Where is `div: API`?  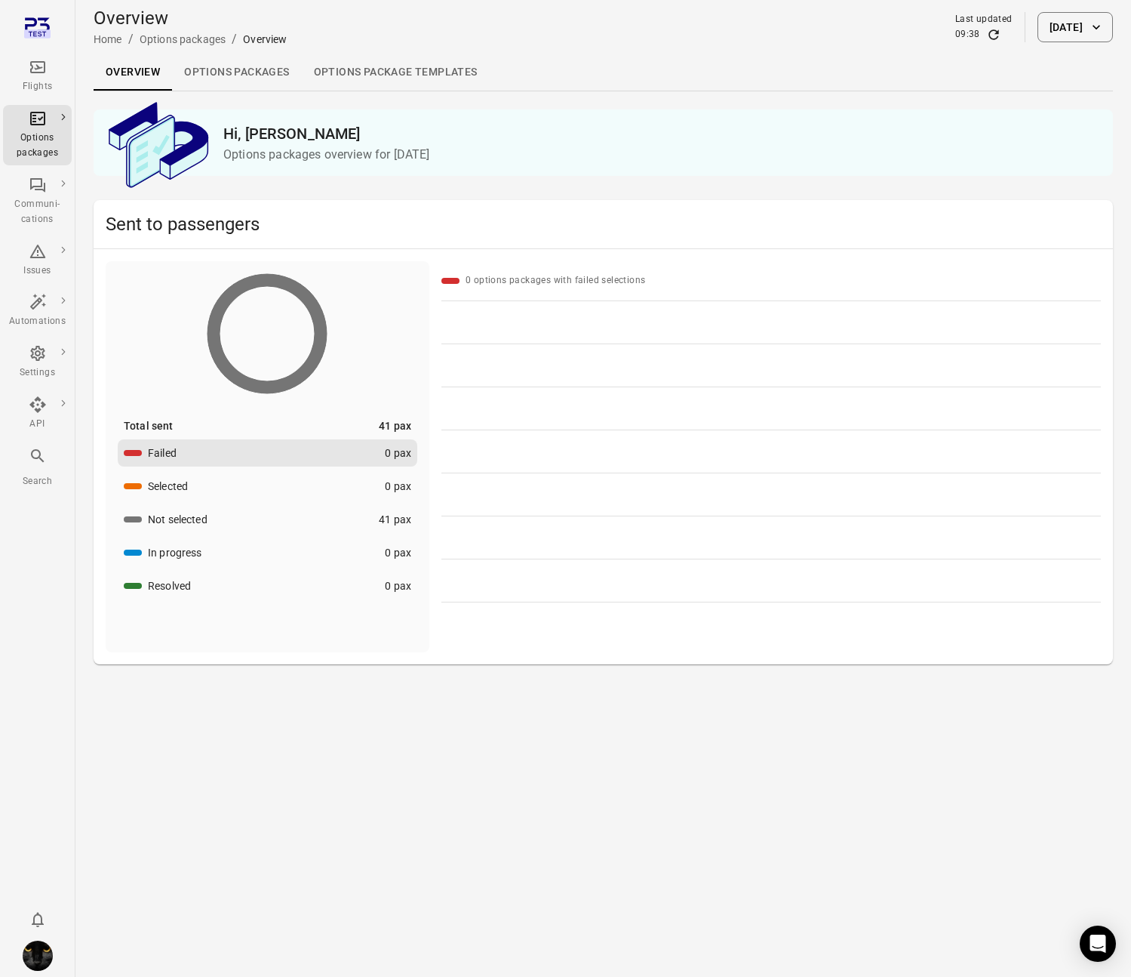
div: API is located at coordinates (37, 424).